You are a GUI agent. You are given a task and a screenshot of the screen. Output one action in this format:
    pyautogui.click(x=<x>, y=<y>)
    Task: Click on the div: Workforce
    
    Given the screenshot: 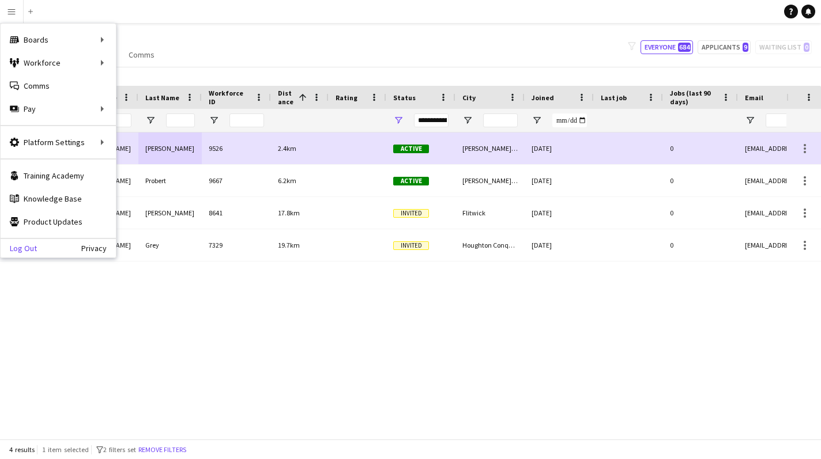 What is the action you would take?
    pyautogui.click(x=58, y=63)
    